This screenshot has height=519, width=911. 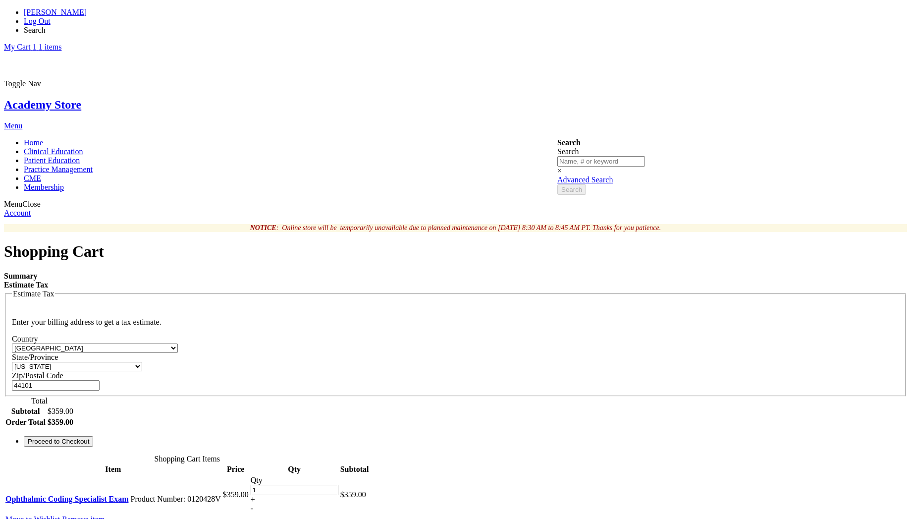 What do you see at coordinates (236, 469) in the screenshot?
I see `span: Price` at bounding box center [236, 469].